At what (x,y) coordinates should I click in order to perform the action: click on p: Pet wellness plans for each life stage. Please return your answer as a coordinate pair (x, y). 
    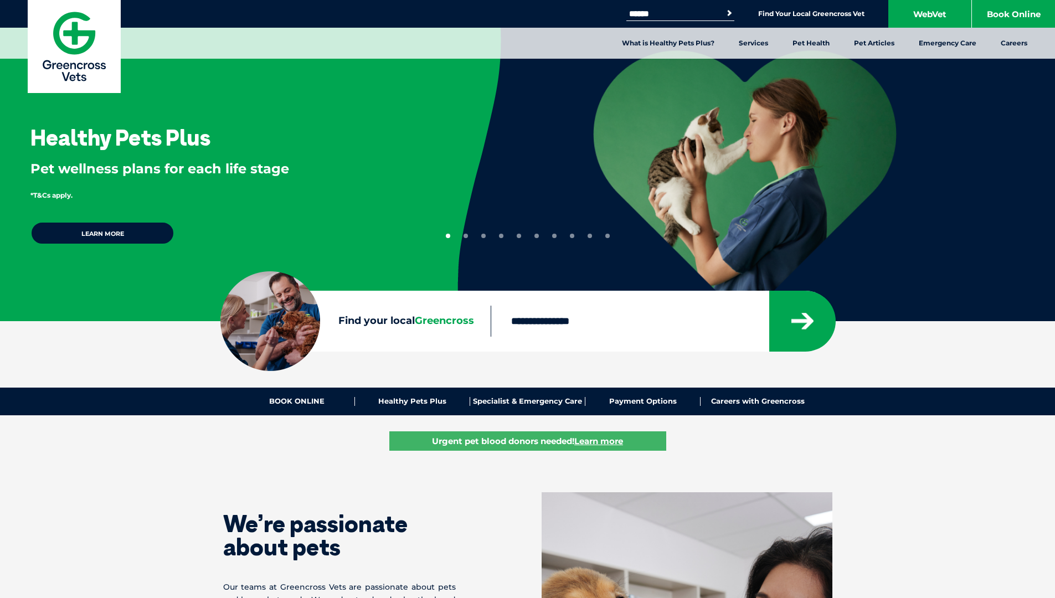
    Looking at the image, I should click on (226, 169).